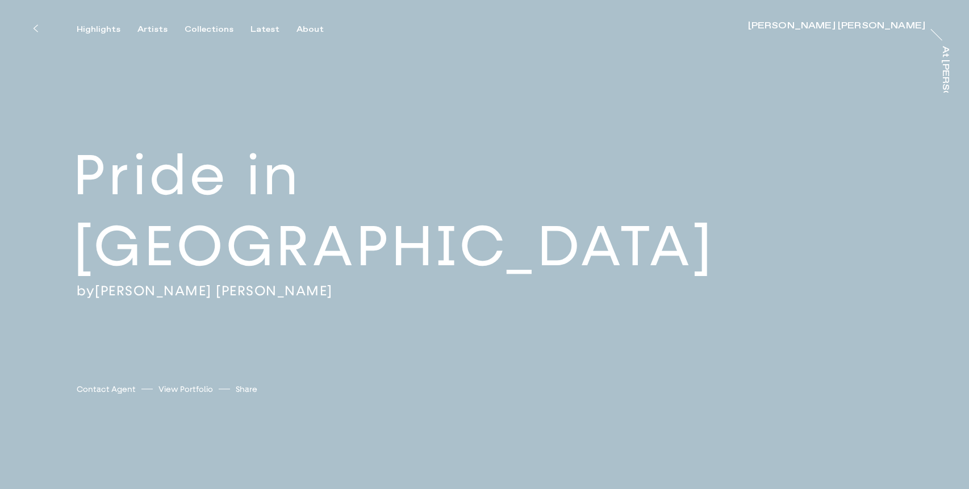 This screenshot has height=489, width=969. Describe the element at coordinates (152, 30) in the screenshot. I see `div: Artists` at that location.